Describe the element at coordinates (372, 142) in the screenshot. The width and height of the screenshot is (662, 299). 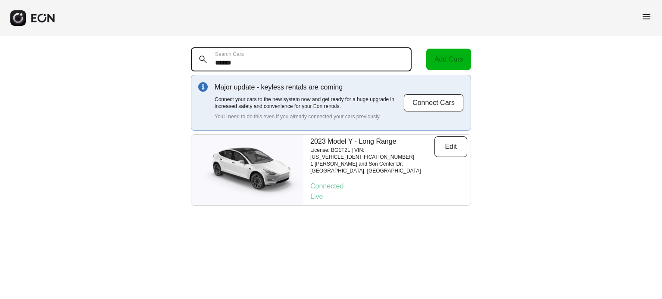
I see `p: 2023 Model Y - Long Range` at that location.